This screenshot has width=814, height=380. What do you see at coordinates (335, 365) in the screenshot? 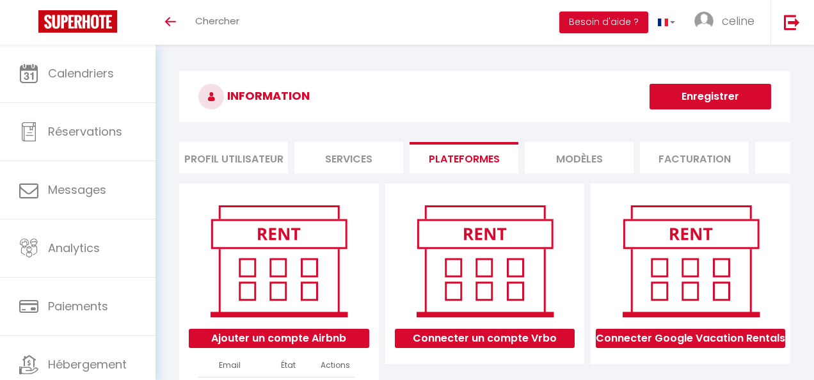
I see `th: Actions` at bounding box center [335, 365].